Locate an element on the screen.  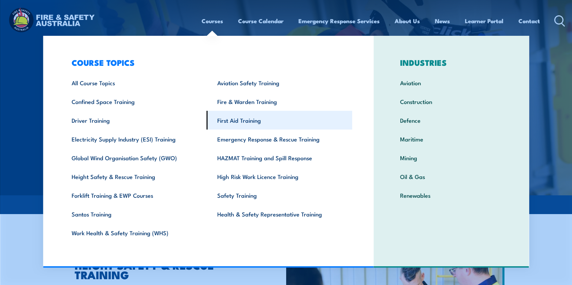
a: First Aid Training is located at coordinates (279, 120).